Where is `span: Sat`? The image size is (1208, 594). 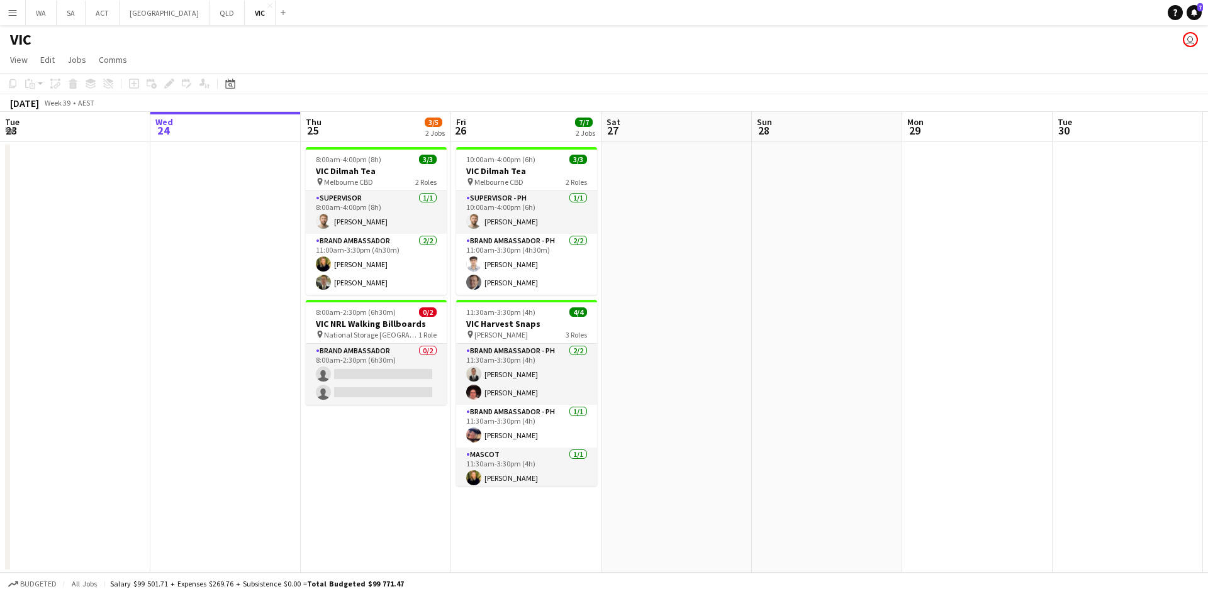 span: Sat is located at coordinates (613, 122).